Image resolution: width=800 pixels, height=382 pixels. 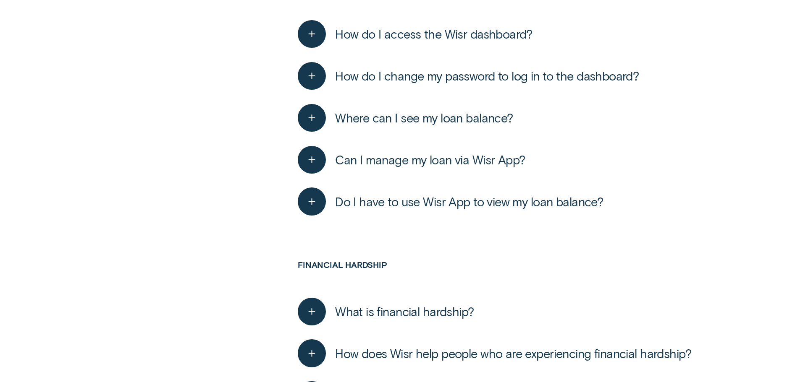 What do you see at coordinates (506, 275) in the screenshot?
I see `h3: Financial Hardship` at bounding box center [506, 275].